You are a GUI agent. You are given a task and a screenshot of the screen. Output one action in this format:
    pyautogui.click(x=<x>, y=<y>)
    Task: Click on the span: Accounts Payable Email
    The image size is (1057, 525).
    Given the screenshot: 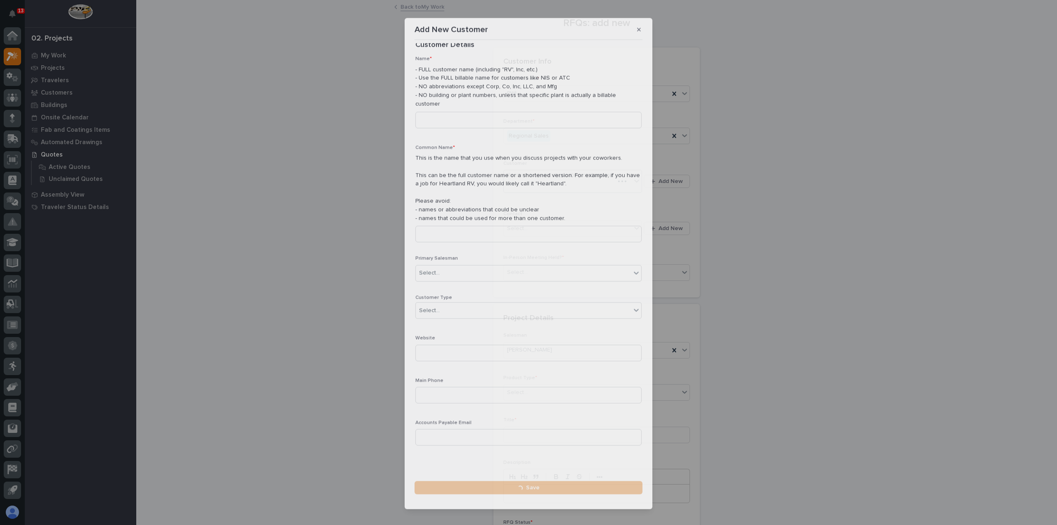 What is the action you would take?
    pyautogui.click(x=444, y=423)
    